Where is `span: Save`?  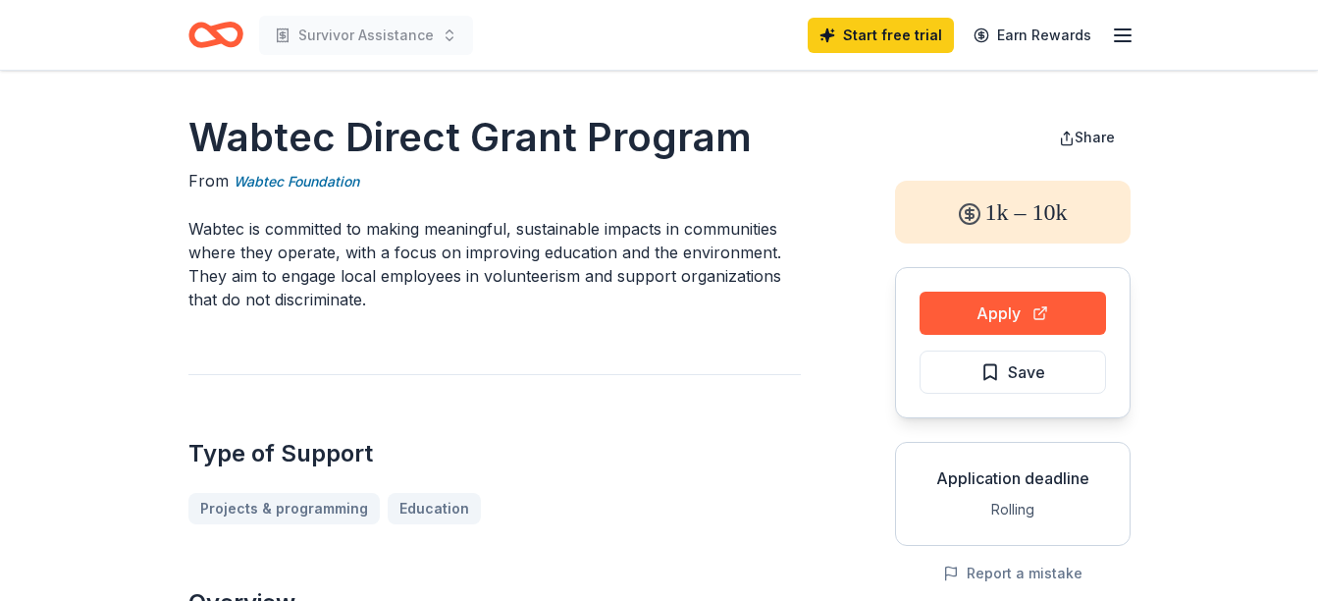 span: Save is located at coordinates (1027, 372).